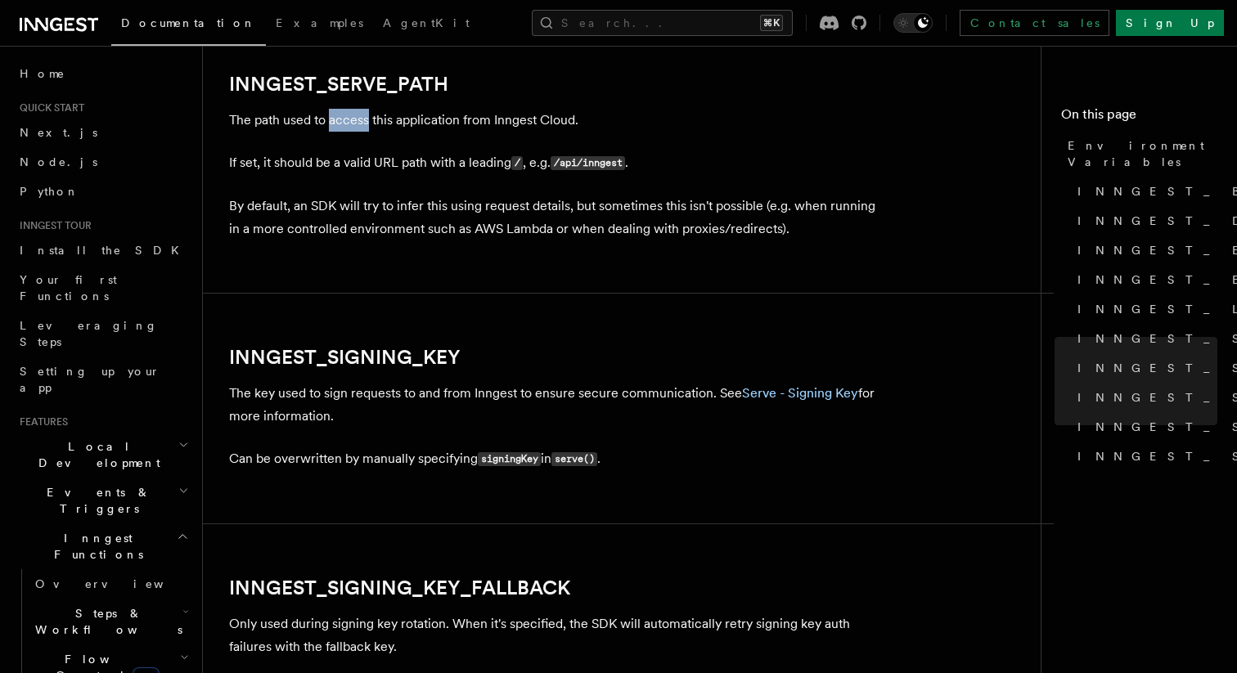 This screenshot has width=1237, height=673. Describe the element at coordinates (104, 250) in the screenshot. I see `span: Install the SDK` at that location.